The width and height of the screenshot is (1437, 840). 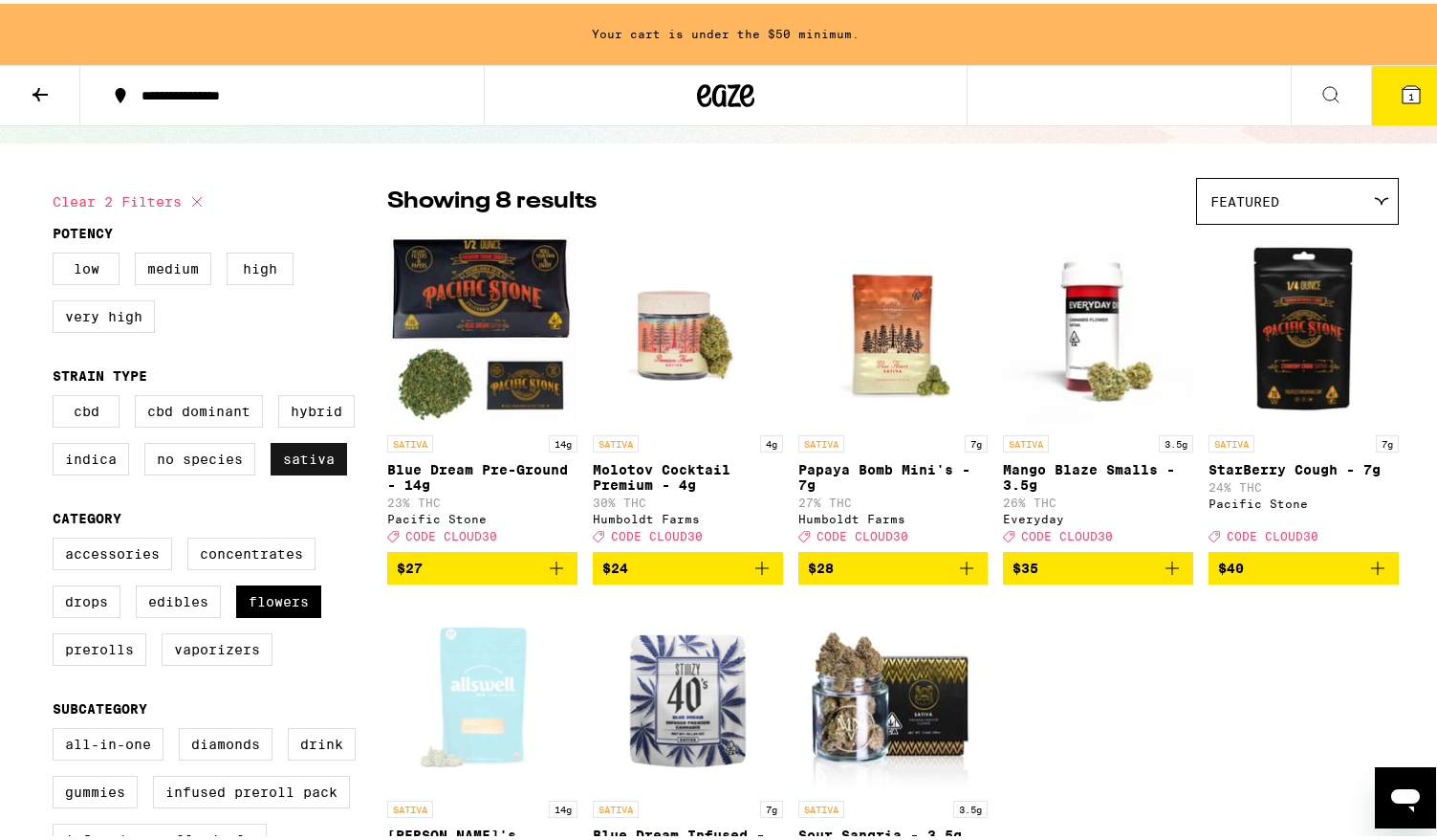 I want to click on a: Open page for Mango Blaze Smalls - 3.5g from Everyday, so click(x=1098, y=390).